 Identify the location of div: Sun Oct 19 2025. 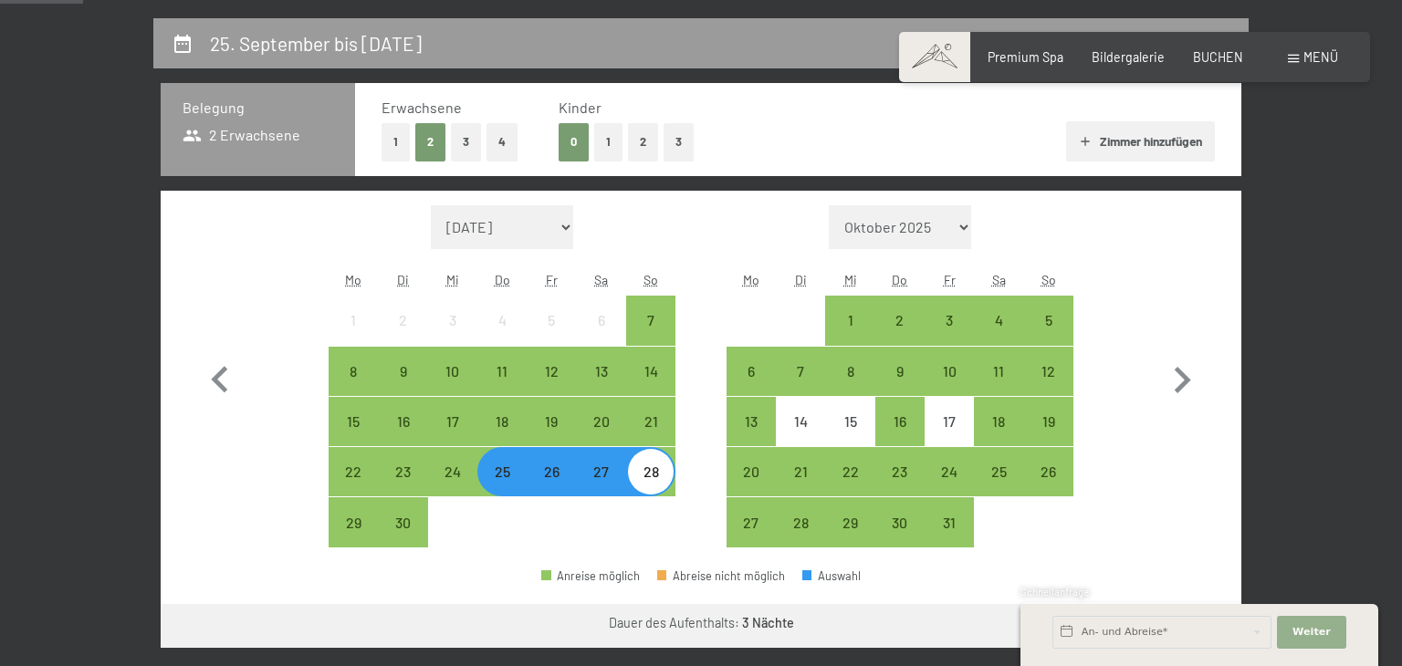
(1049, 422).